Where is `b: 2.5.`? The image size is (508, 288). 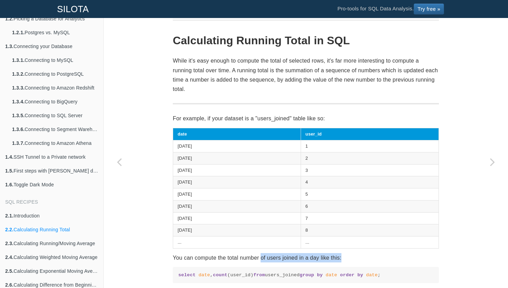 b: 2.5. is located at coordinates (9, 271).